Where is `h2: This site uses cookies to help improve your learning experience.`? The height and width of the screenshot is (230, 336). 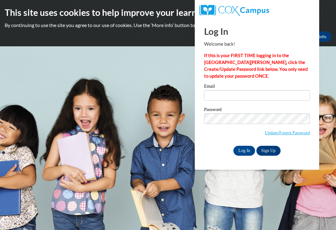 h2: This site uses cookies to help improve your learning experience. is located at coordinates (168, 12).